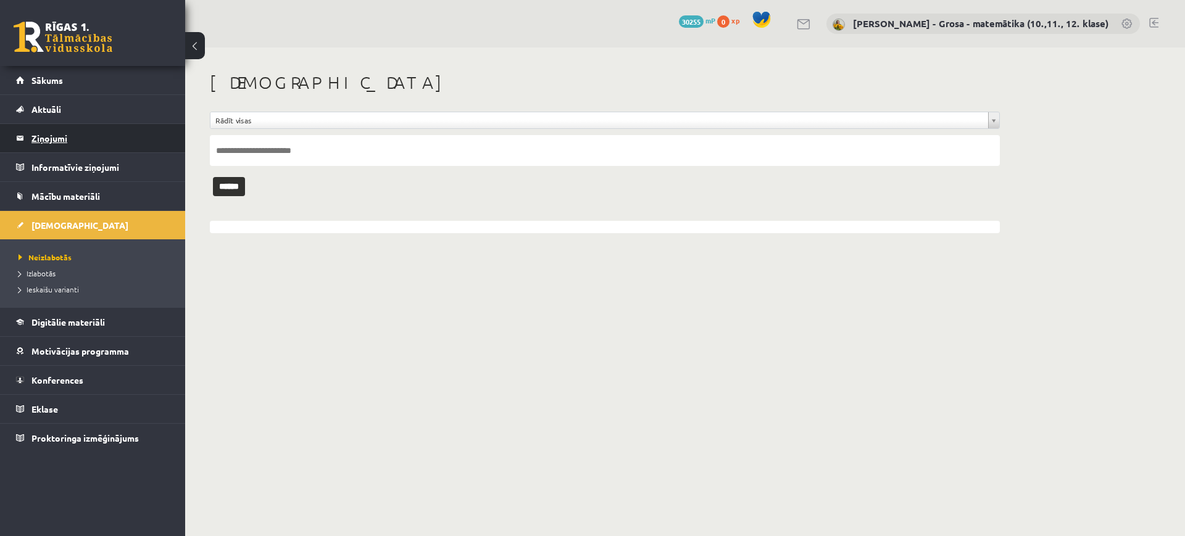  I want to click on span: Motivācijas programma, so click(80, 351).